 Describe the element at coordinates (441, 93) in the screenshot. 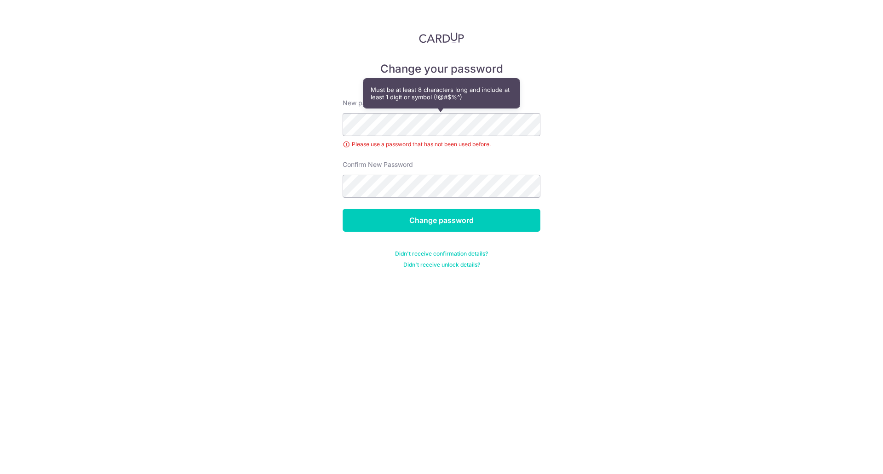

I see `div: Must be at least 8 characters long and include at least 1 digit or symbol (!@#$%^)` at that location.